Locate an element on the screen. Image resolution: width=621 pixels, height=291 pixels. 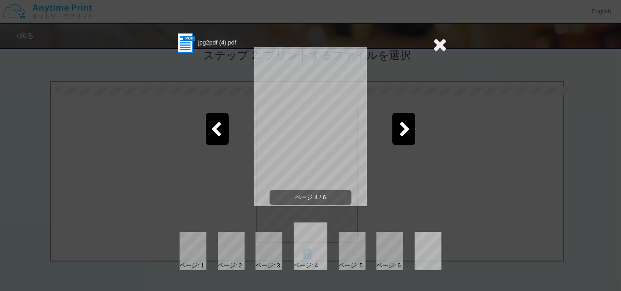
div: ページ: 6 is located at coordinates (388, 266).